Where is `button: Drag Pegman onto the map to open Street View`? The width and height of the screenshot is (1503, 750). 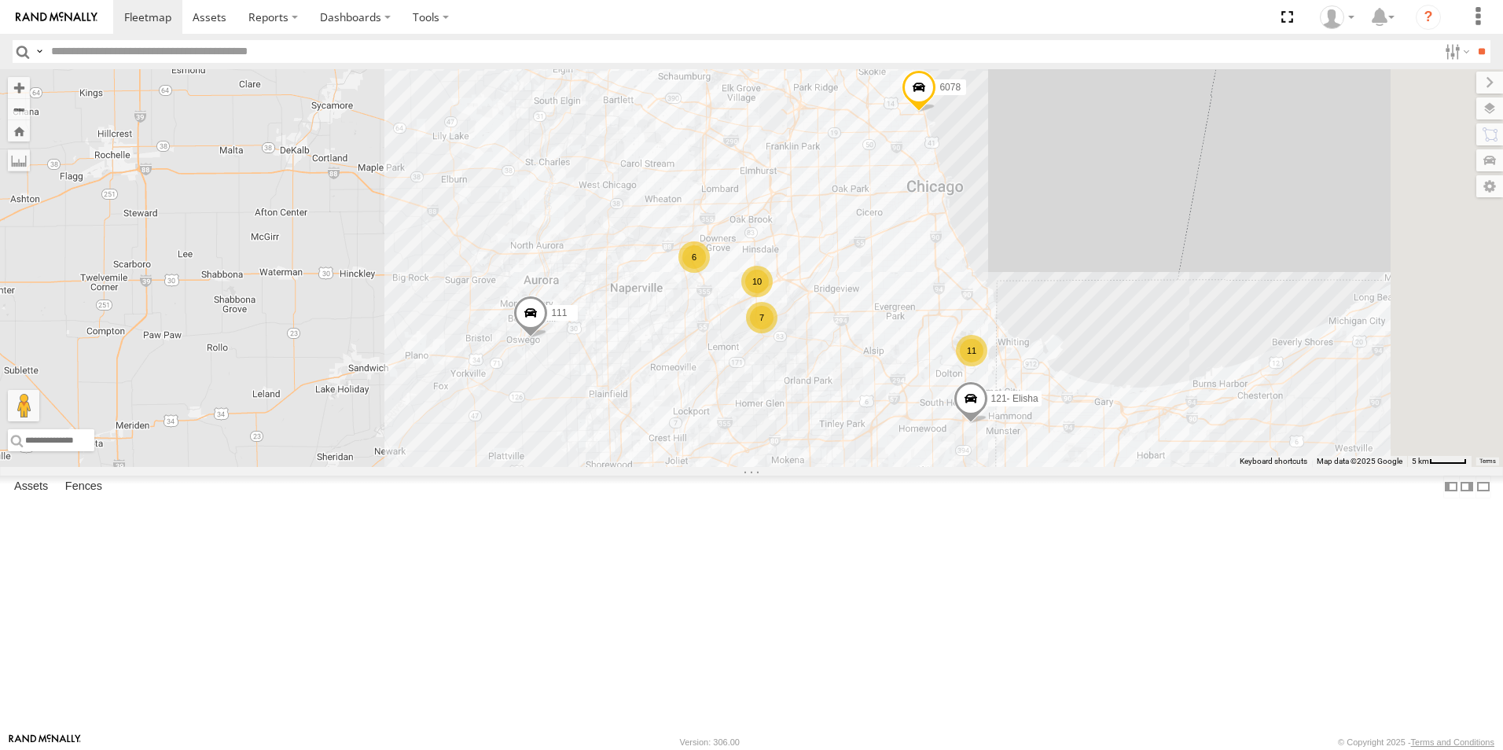 button: Drag Pegman onto the map to open Street View is located at coordinates (24, 406).